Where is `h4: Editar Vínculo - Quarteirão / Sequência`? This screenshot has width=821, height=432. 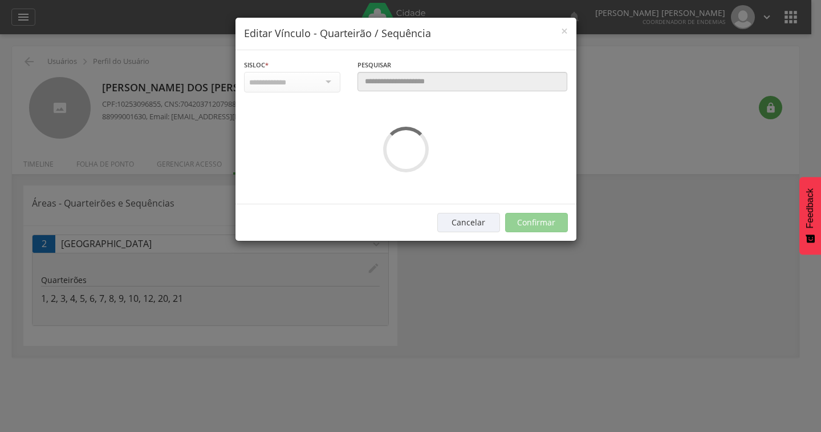
h4: Editar Vínculo - Quarteirão / Sequência is located at coordinates (406, 34).